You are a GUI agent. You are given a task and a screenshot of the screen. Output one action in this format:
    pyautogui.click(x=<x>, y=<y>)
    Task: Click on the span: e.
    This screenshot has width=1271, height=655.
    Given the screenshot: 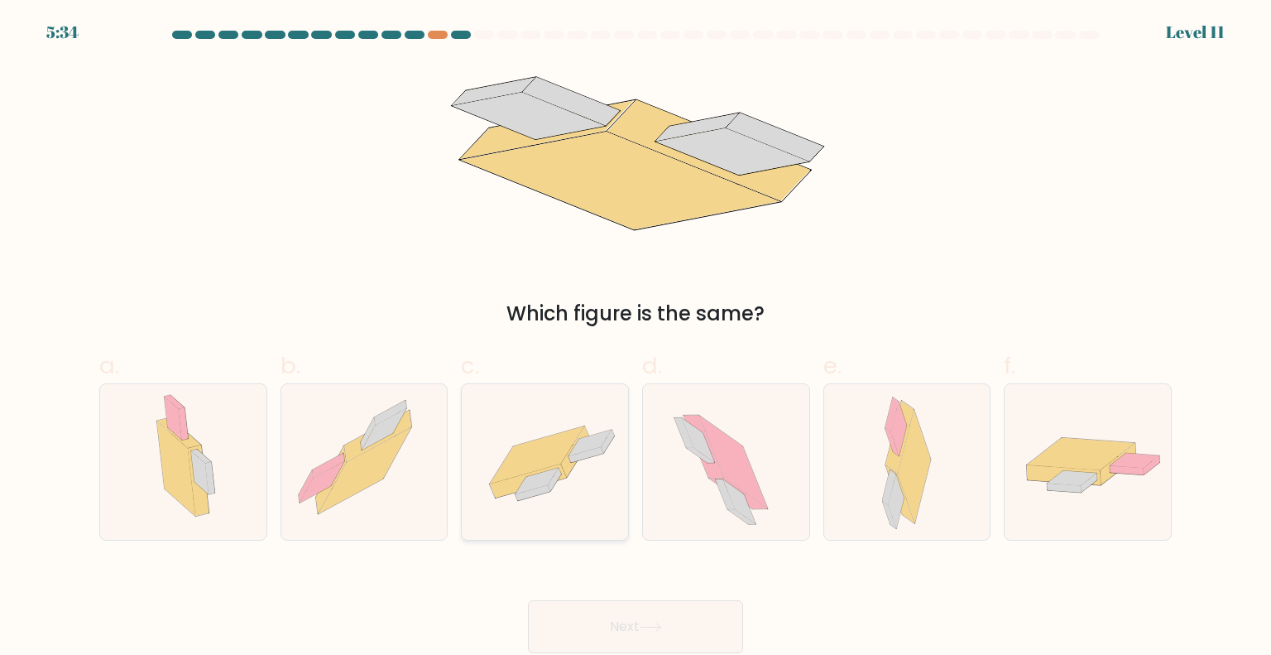 What is the action you would take?
    pyautogui.click(x=833, y=365)
    